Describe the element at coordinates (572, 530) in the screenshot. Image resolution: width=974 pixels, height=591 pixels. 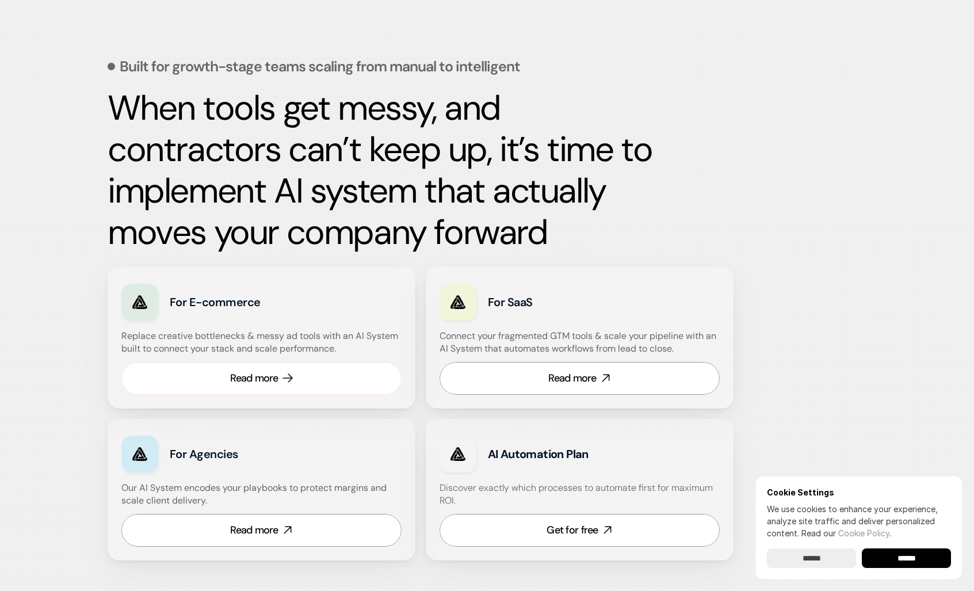
I see `div: Get for free` at that location.